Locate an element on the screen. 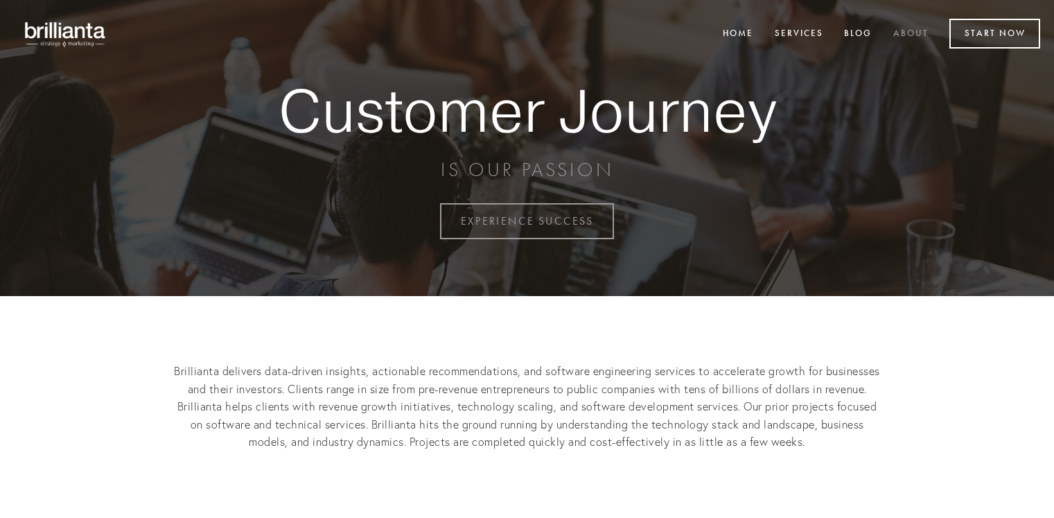 The image size is (1054, 518). a: Blog is located at coordinates (858, 34).